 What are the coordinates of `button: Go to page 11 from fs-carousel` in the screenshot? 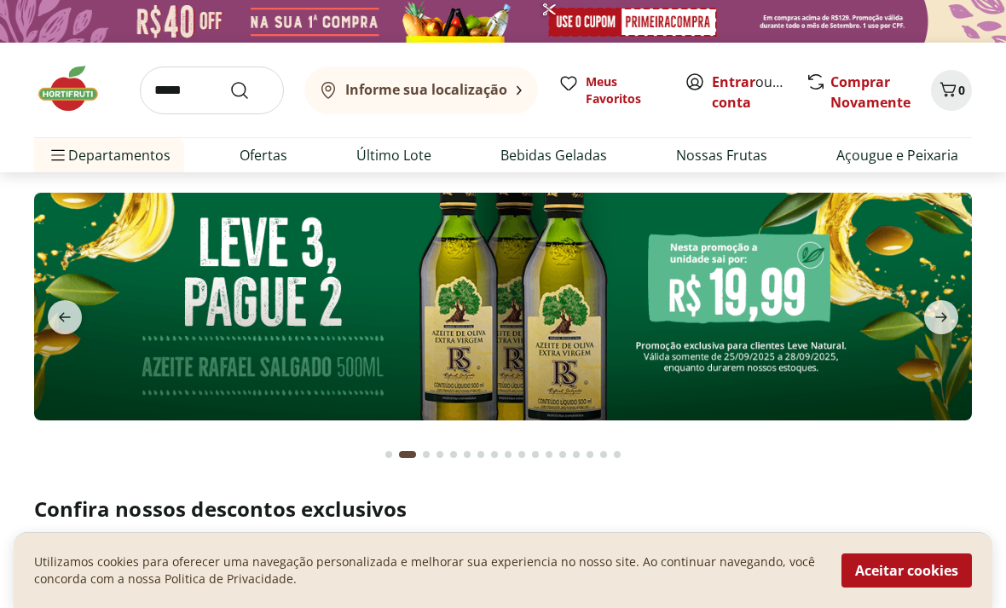 It's located at (535, 454).